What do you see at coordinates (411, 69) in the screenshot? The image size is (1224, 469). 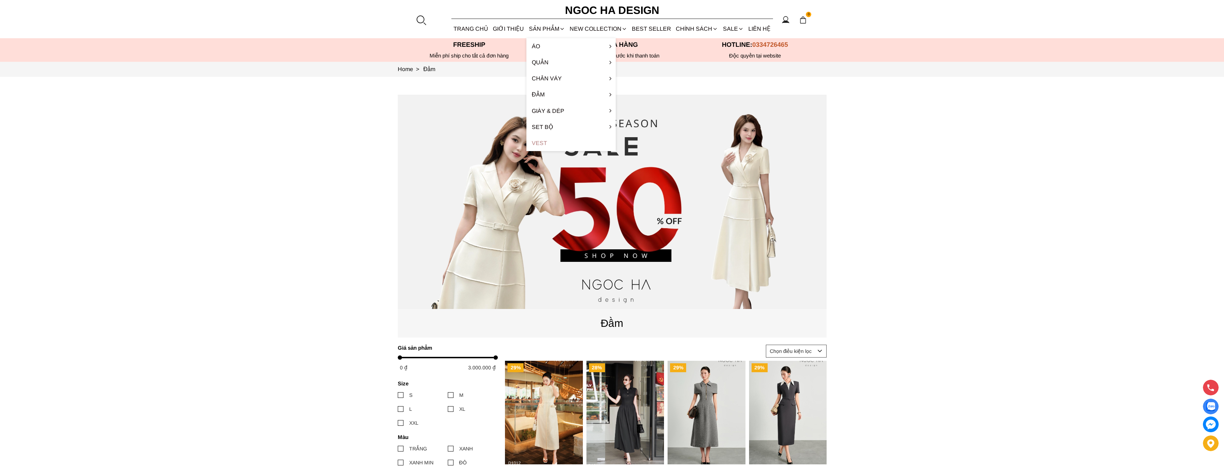 I see `a: Link to Home` at bounding box center [411, 69].